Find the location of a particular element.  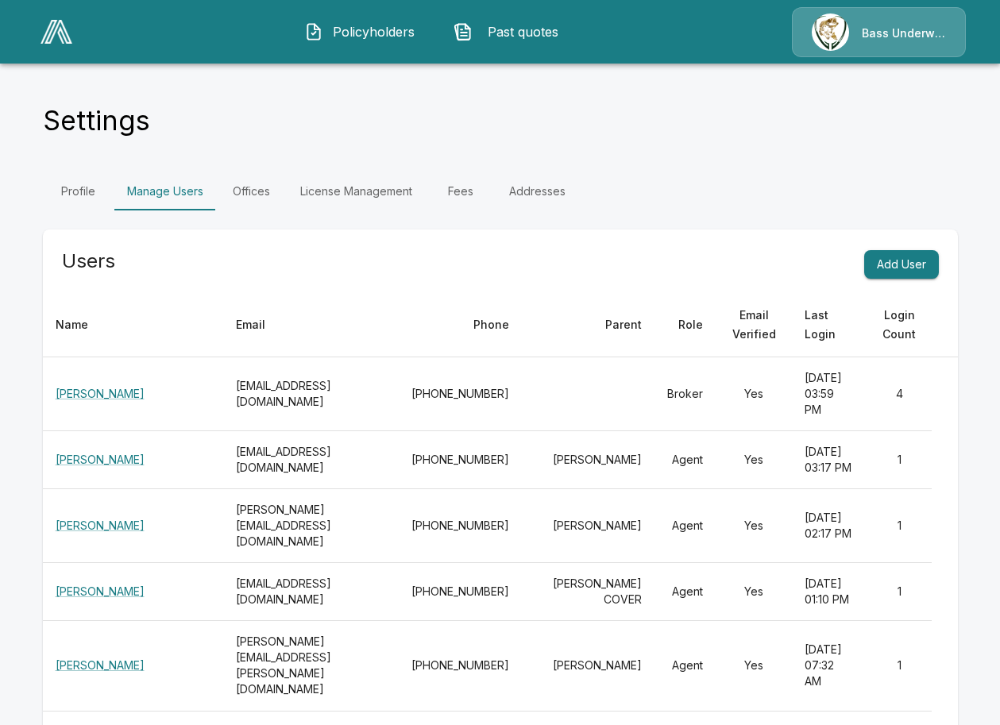

img: Agency Icon is located at coordinates (830, 32).